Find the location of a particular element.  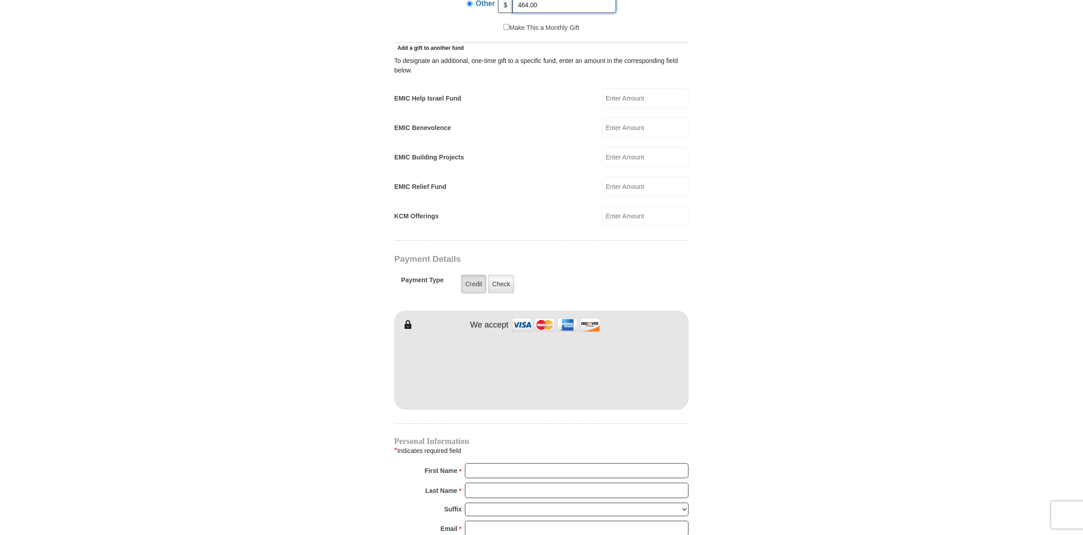

strong: Email is located at coordinates (449, 528).